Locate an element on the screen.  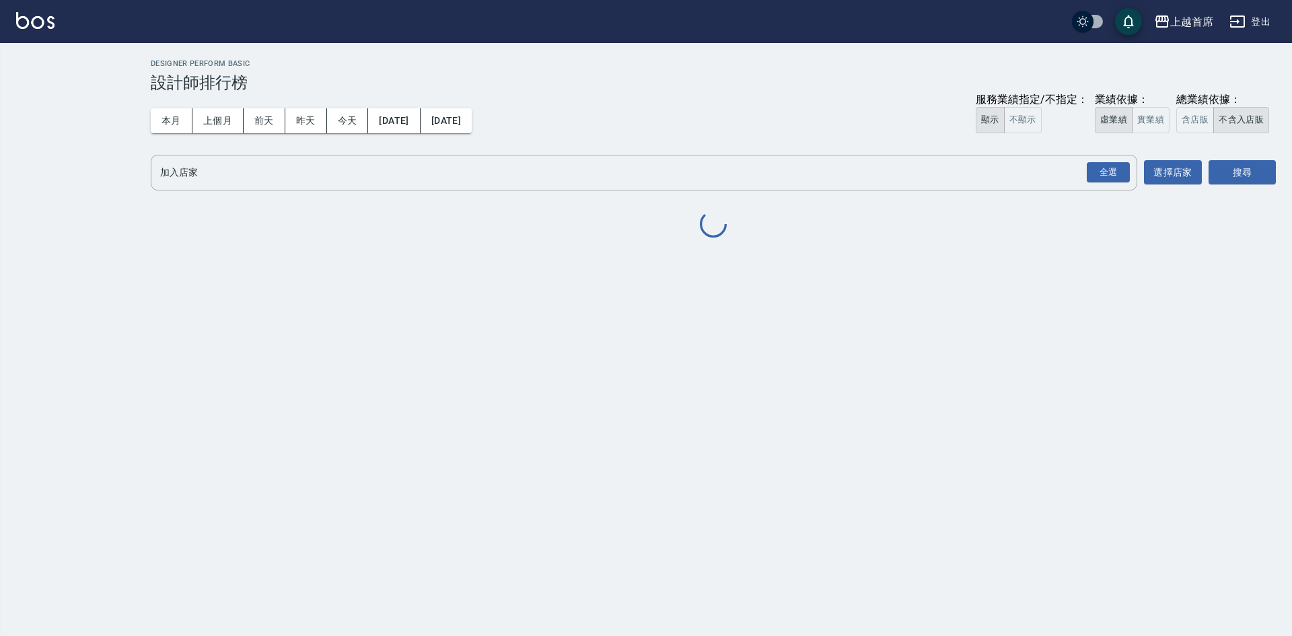
button: 顯示 is located at coordinates (990, 120).